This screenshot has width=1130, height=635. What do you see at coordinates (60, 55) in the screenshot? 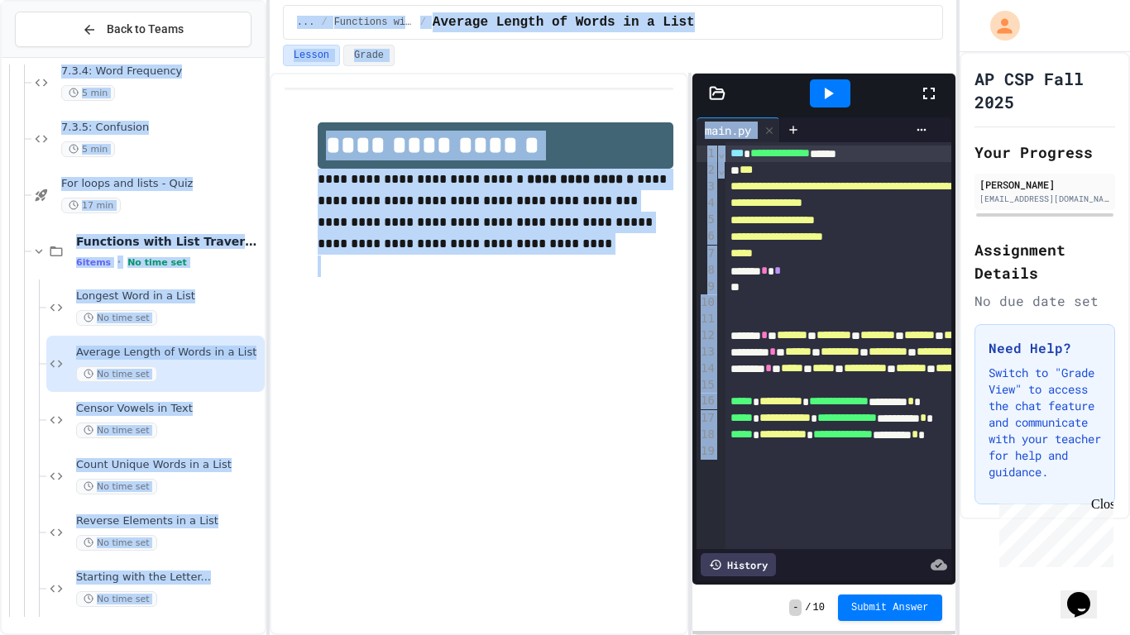
I see `div: Chat with us now!Close` at bounding box center [60, 55].